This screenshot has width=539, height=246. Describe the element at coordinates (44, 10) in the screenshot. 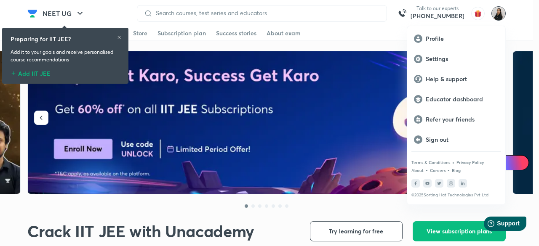

I see `span: Support` at that location.